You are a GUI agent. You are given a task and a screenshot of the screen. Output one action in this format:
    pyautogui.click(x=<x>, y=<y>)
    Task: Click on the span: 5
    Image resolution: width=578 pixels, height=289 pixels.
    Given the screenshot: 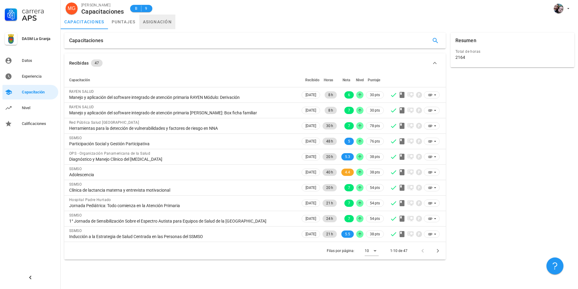 What is the action you would take?
    pyautogui.click(x=349, y=141)
    